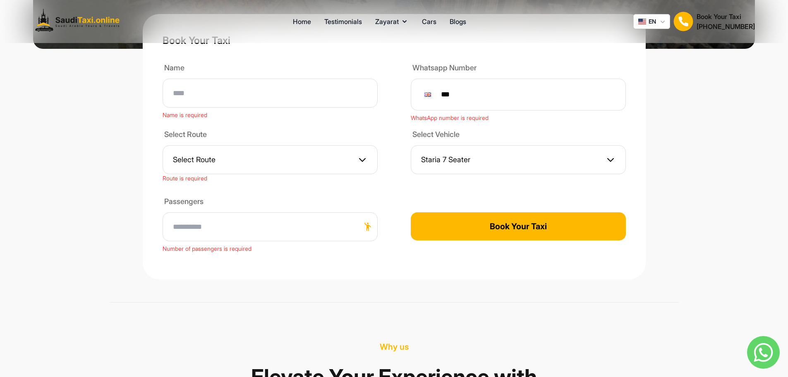 This screenshot has height=377, width=788. What do you see at coordinates (302, 22) in the screenshot?
I see `a: Home` at bounding box center [302, 22].